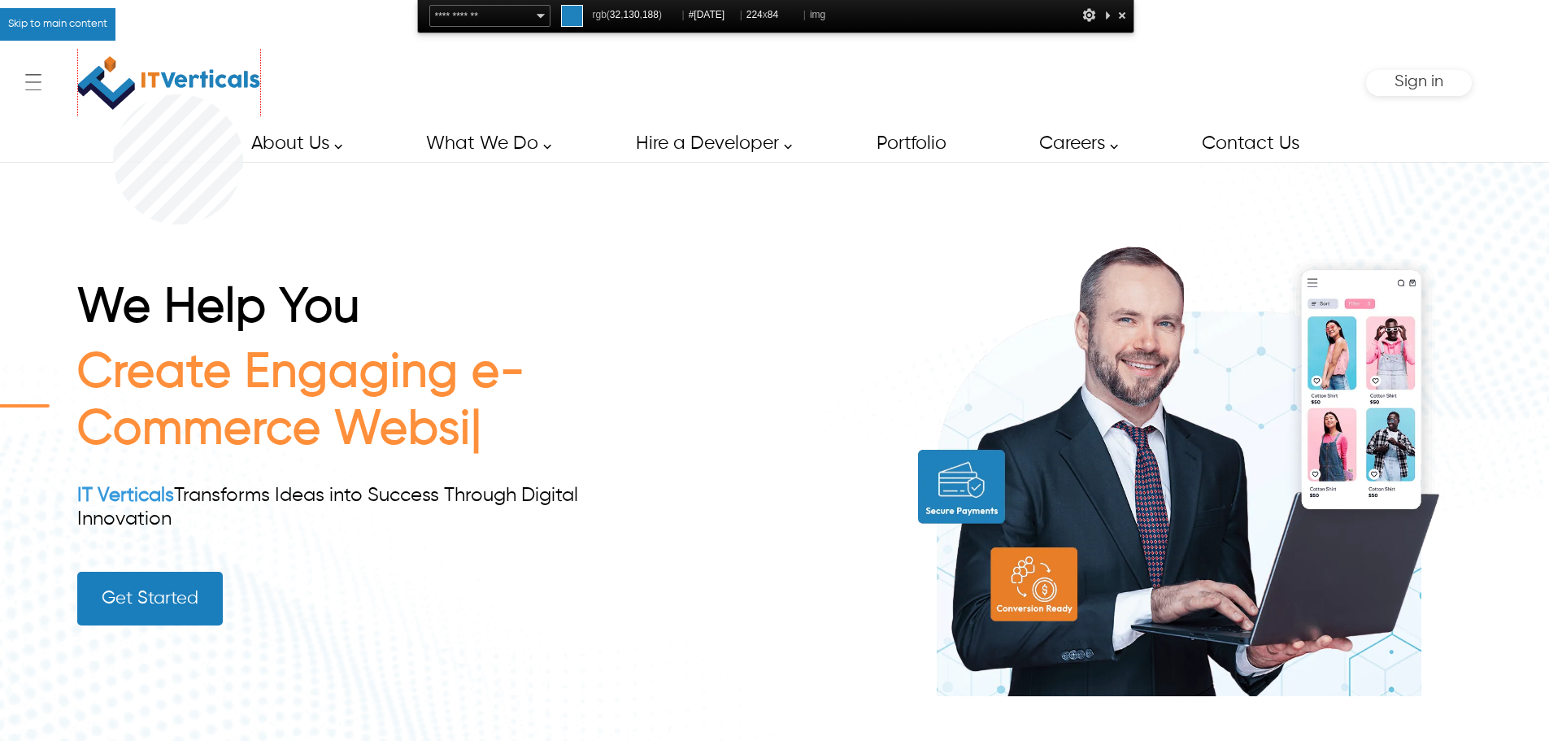 This screenshot has height=741, width=1549. What do you see at coordinates (754, 15) in the screenshot?
I see `span: 224` at bounding box center [754, 15].